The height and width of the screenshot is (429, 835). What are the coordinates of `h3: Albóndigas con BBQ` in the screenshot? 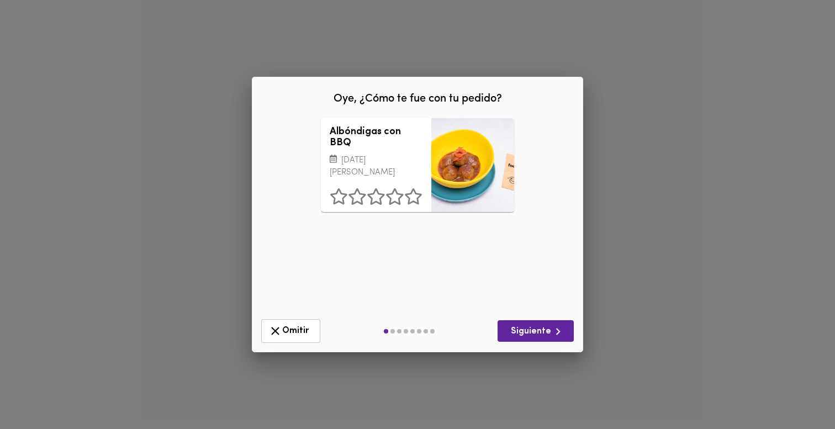 It's located at (376, 138).